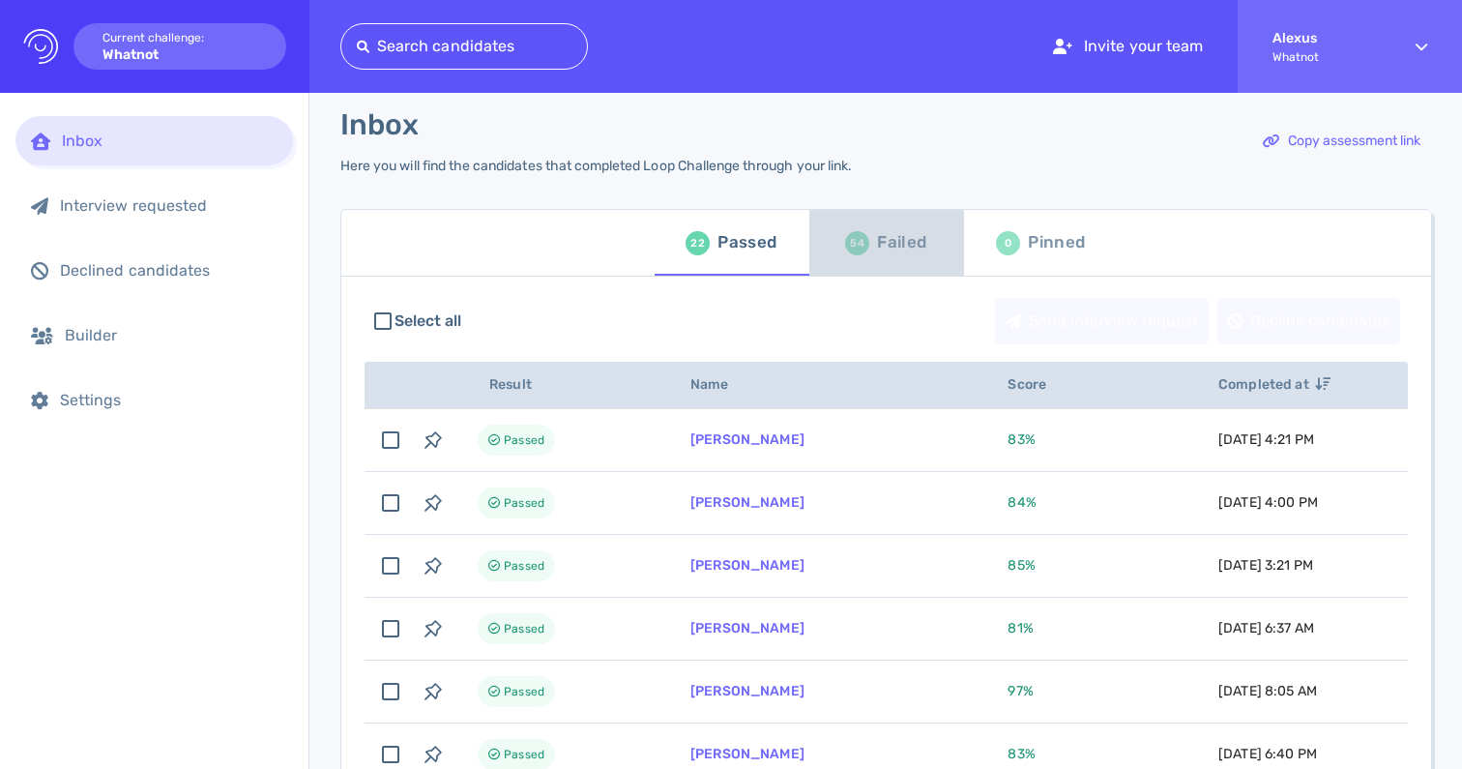  Describe the element at coordinates (1020, 627) in the screenshot. I see `span: 81 %` at that location.